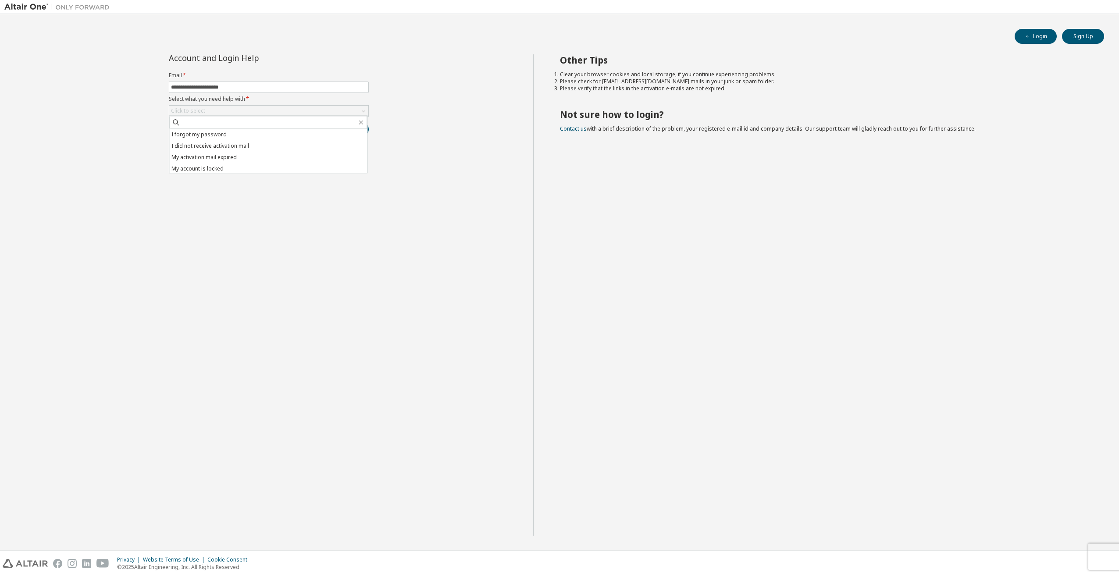 This screenshot has height=576, width=1119. What do you see at coordinates (824, 75) in the screenshot?
I see `li: Clear your browser cookies and local storage, if you continue experiencing problems.` at bounding box center [824, 75].